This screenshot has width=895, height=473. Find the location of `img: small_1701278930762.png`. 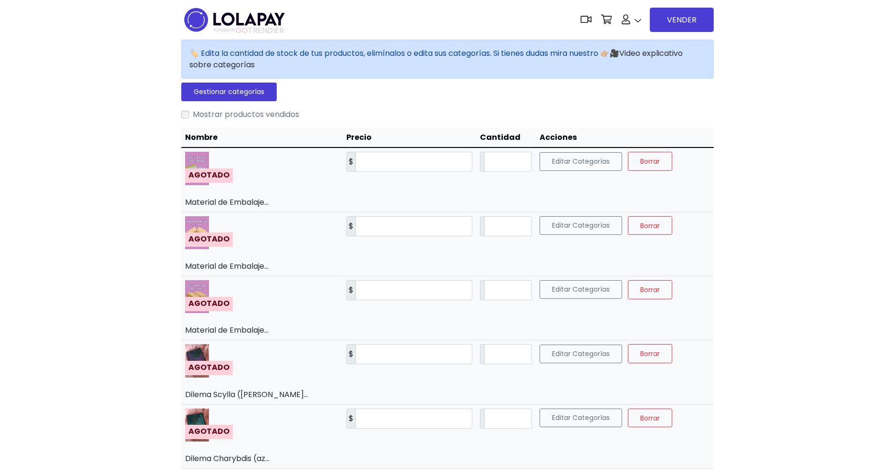

img: small_1701278930762.png is located at coordinates (197, 232).